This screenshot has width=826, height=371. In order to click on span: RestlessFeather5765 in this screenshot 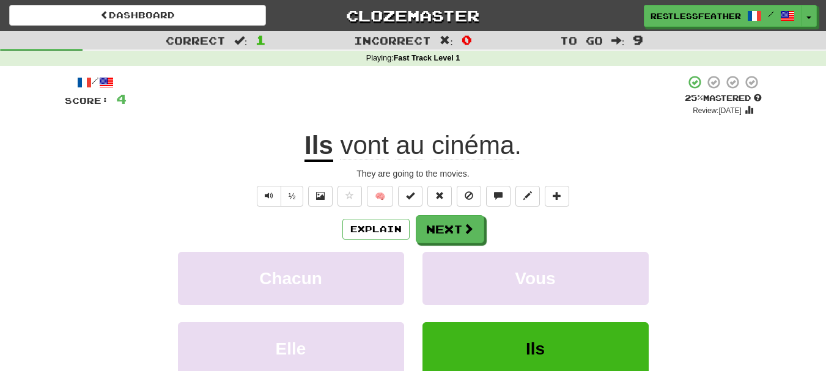, I will do `click(696, 16)`.